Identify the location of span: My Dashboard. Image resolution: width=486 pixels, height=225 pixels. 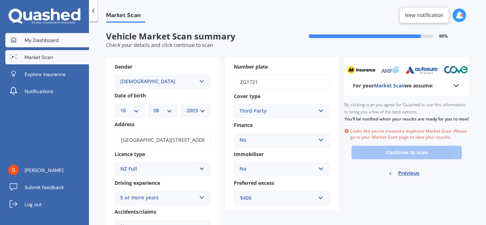
(42, 40).